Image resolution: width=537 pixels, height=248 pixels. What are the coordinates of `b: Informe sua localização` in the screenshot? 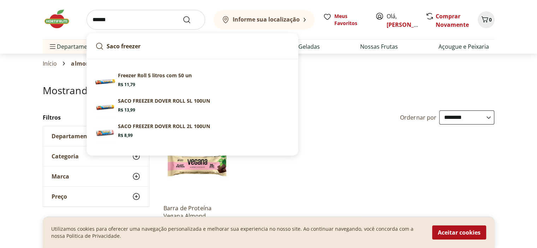 It's located at (266, 19).